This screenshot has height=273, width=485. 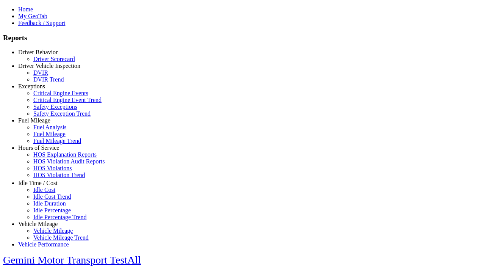 What do you see at coordinates (52, 196) in the screenshot?
I see `a: Idle Cost Trend` at bounding box center [52, 196].